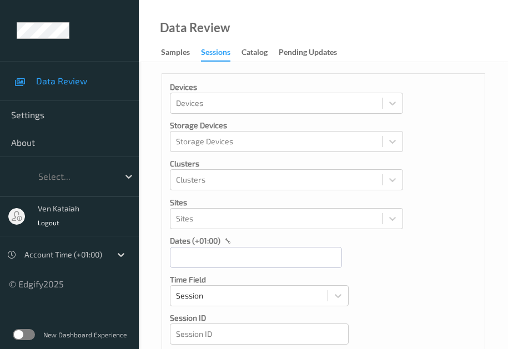  I want to click on p: Sites, so click(286, 203).